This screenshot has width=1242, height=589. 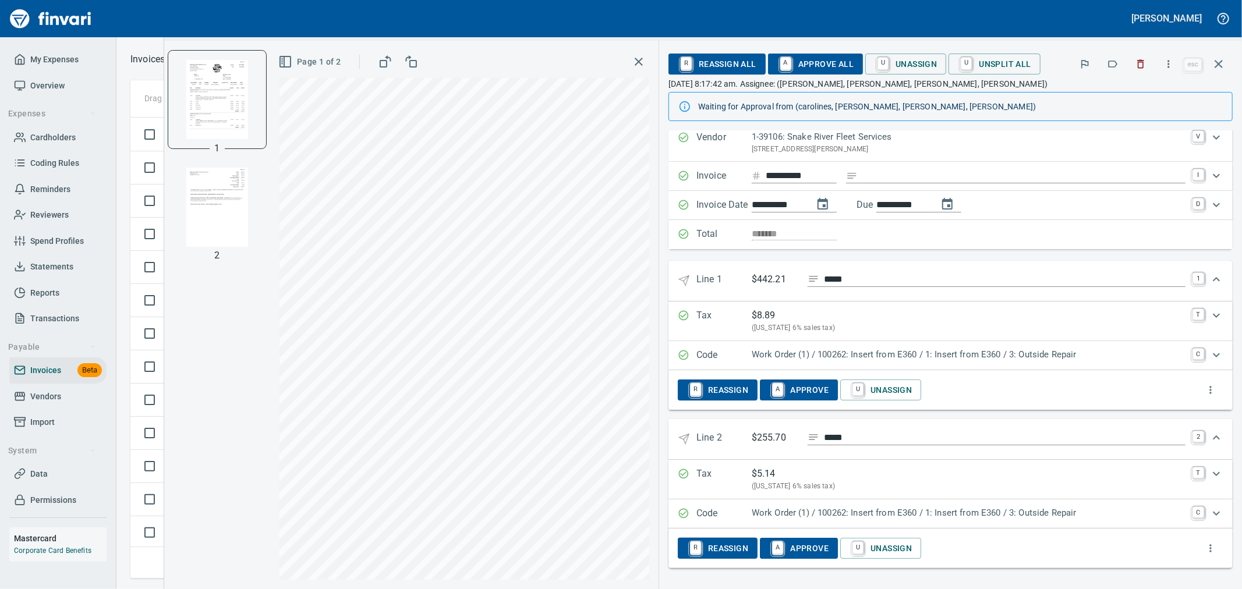 What do you see at coordinates (994, 64) in the screenshot?
I see `span: Unsplit All` at bounding box center [994, 64].